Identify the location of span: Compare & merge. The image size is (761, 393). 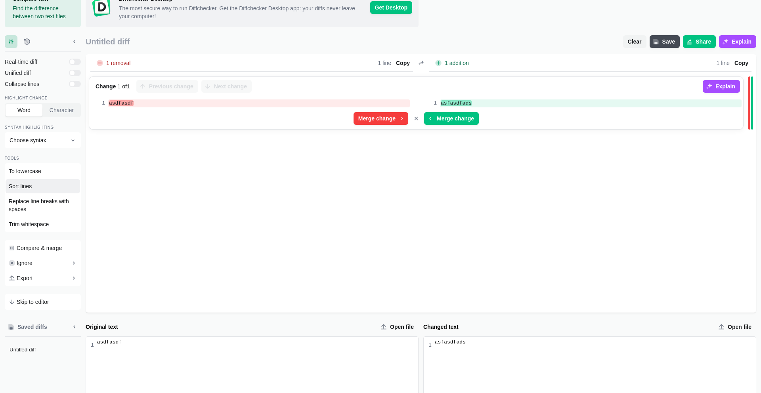
(39, 248).